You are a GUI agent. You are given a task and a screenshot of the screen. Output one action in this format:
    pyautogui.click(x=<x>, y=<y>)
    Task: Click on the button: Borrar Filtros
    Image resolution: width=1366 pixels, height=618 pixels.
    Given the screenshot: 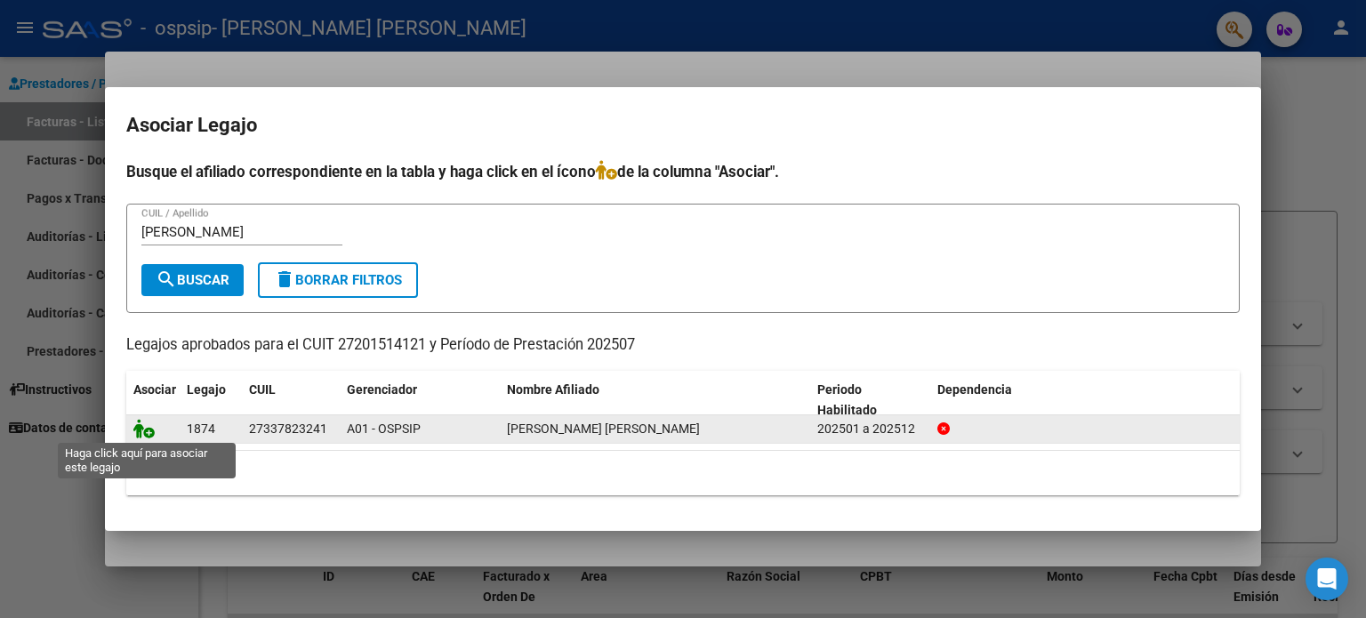 What is the action you would take?
    pyautogui.click(x=338, y=280)
    